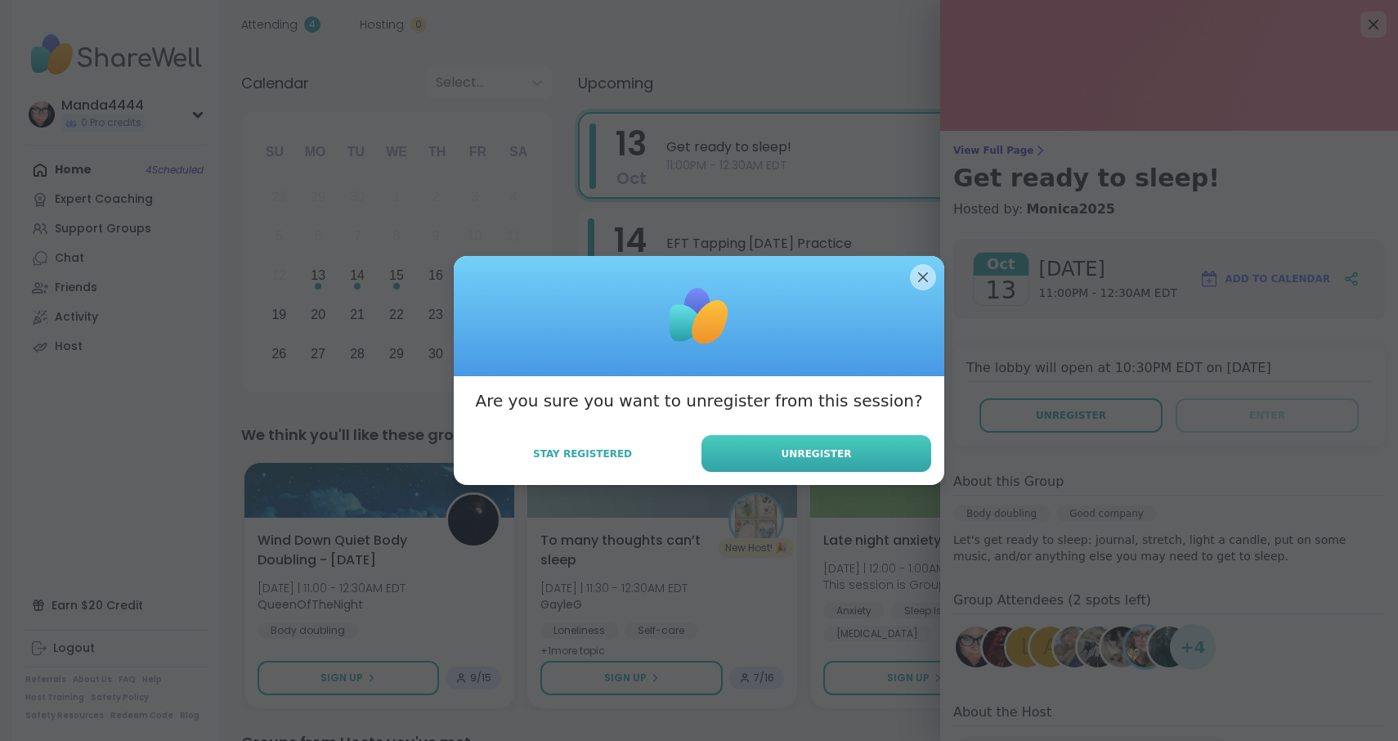 This screenshot has height=741, width=1398. Describe the element at coordinates (582, 454) in the screenshot. I see `button: Stay Registered` at that location.